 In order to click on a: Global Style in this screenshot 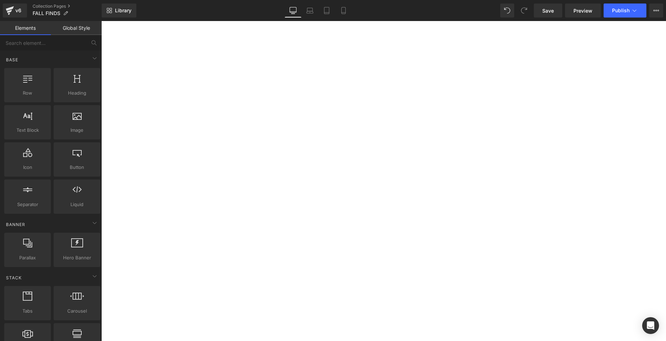, I will do `click(76, 28)`.